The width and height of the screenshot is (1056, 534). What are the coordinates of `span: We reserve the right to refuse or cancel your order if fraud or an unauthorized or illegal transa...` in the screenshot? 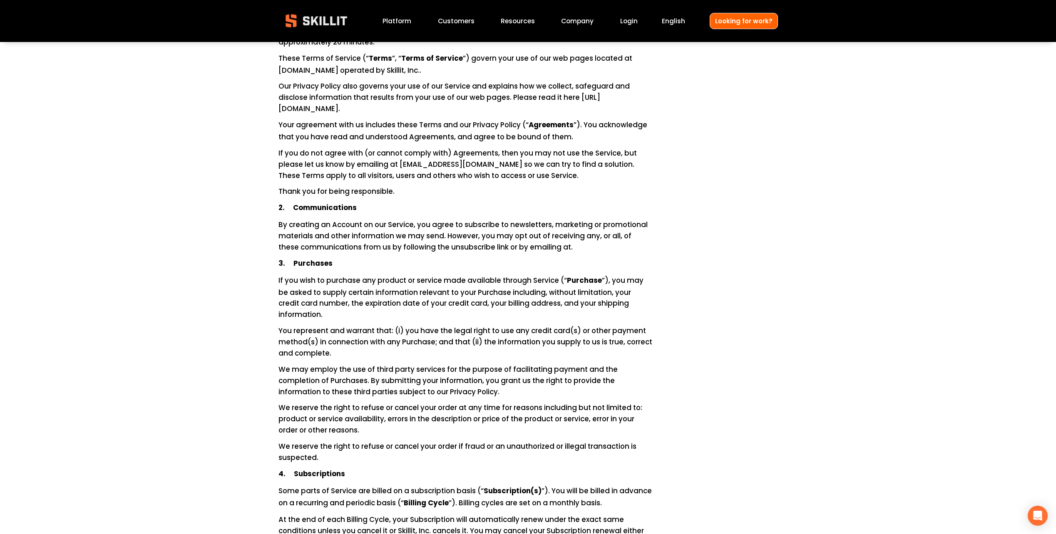 It's located at (458, 452).